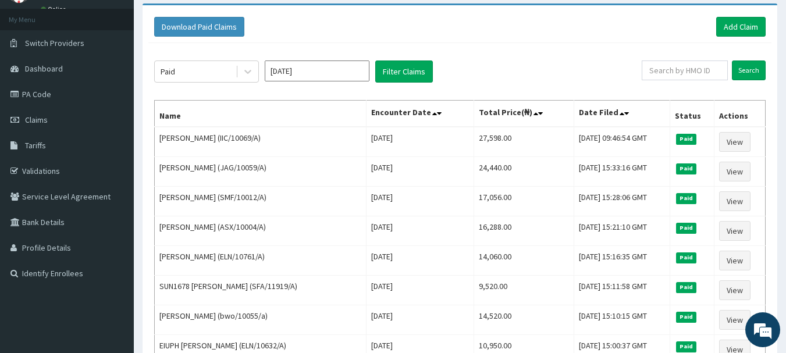 The image size is (786, 353). I want to click on td: 14,060.00, so click(524, 261).